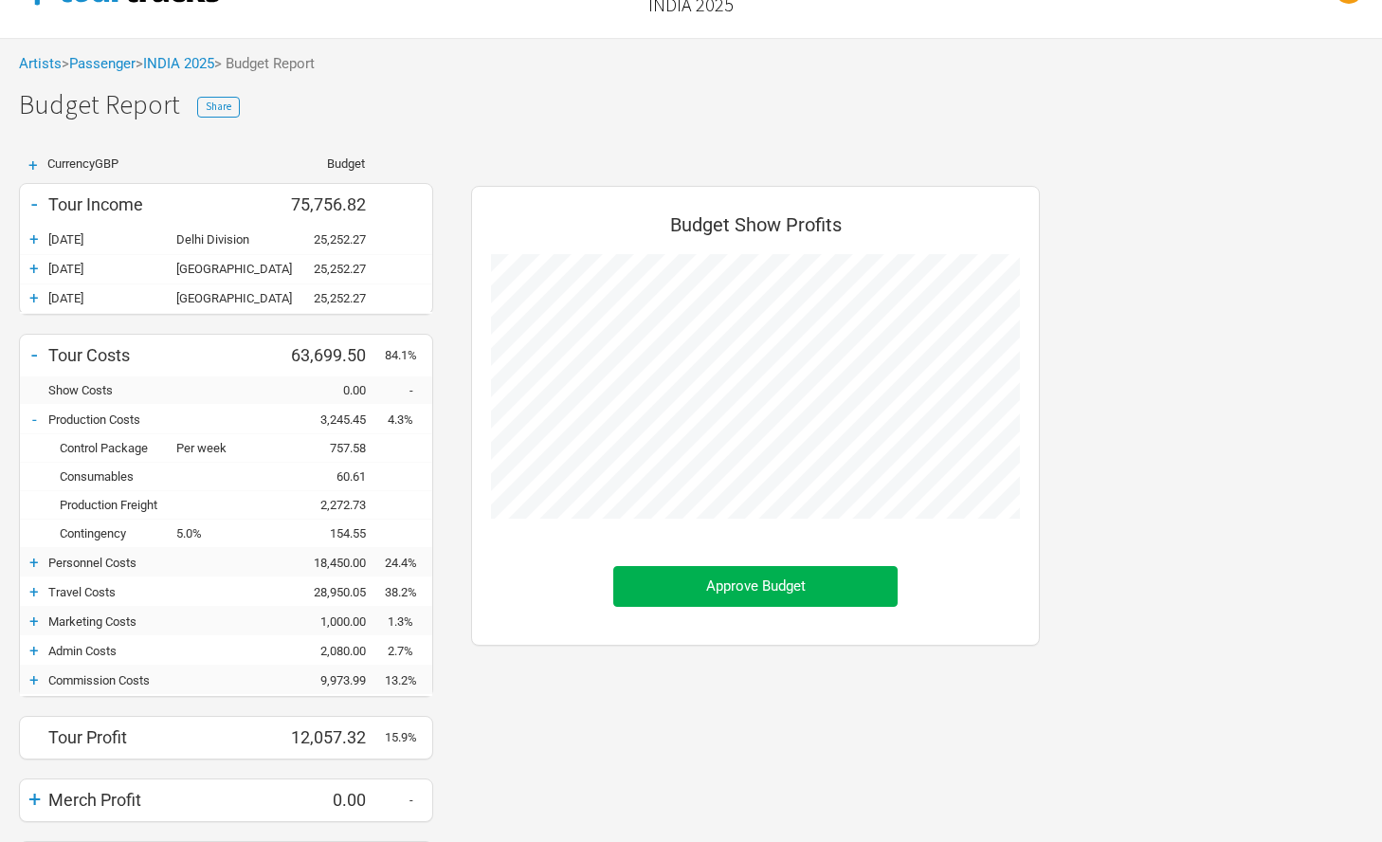 The height and width of the screenshot is (842, 1382). Describe the element at coordinates (328, 419) in the screenshot. I see `div: 3,245.45` at that location.